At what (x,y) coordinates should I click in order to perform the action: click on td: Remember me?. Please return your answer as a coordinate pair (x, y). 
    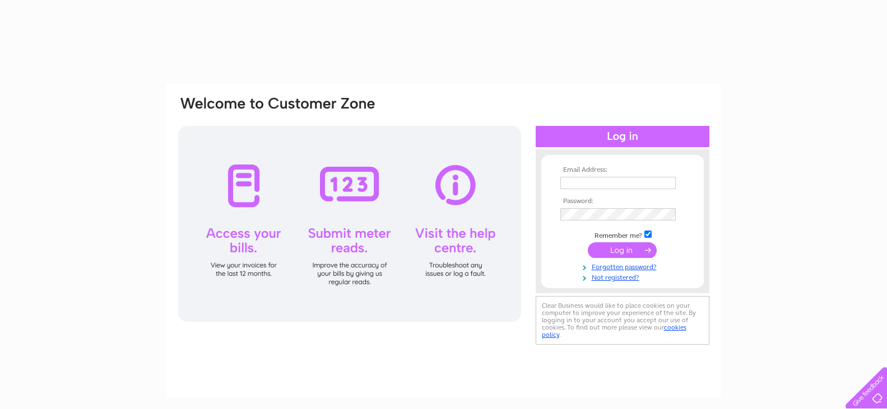
    Looking at the image, I should click on (622, 235).